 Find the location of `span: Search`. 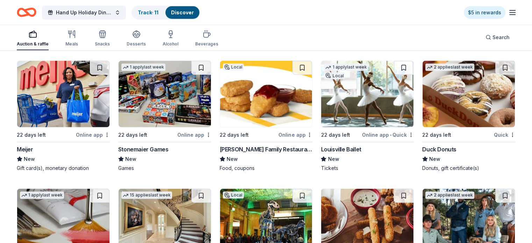

span: Search is located at coordinates (501, 37).